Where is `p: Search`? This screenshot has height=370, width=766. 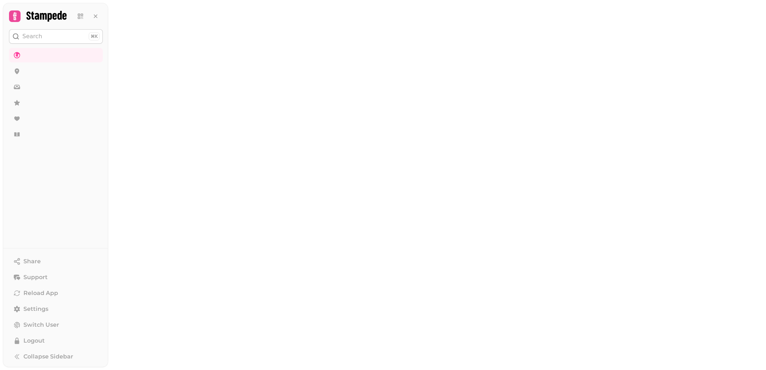 p: Search is located at coordinates (32, 36).